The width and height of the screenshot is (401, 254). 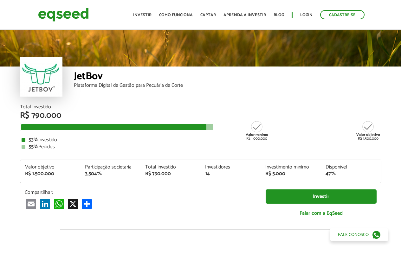 I want to click on div: JetBov, so click(x=228, y=77).